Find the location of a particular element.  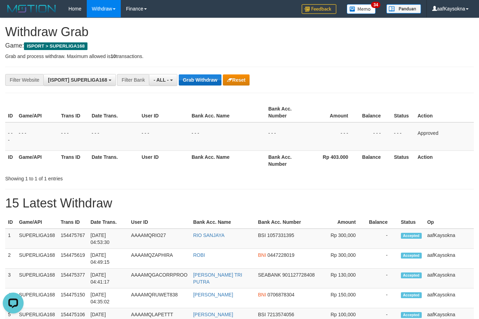

h1: Withdraw Grab is located at coordinates (240, 32).